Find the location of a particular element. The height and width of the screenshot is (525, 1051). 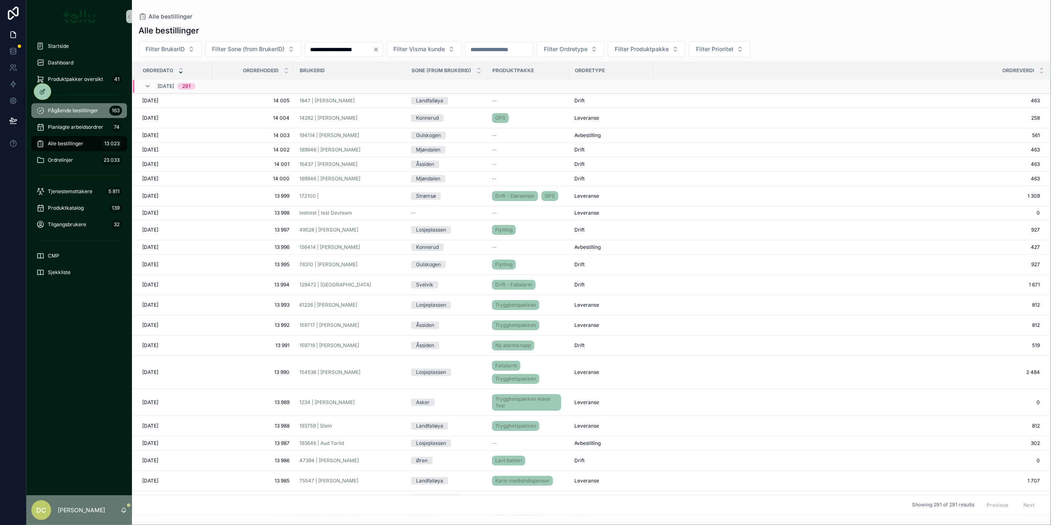

div: 41 is located at coordinates (117, 79).